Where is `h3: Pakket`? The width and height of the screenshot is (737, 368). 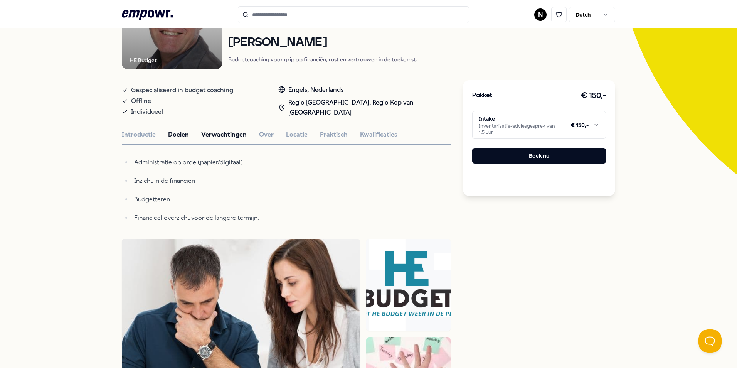
h3: Pakket is located at coordinates (482, 96).